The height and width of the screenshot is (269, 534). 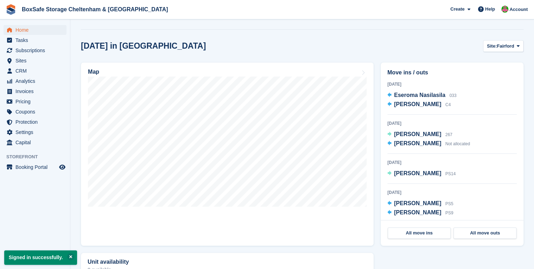 What do you see at coordinates (490, 9) in the screenshot?
I see `span: Help` at bounding box center [490, 9].